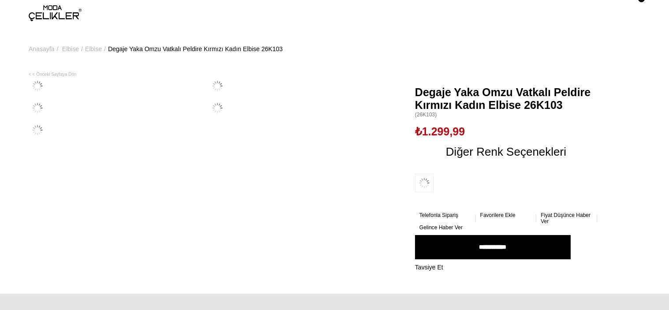 This screenshot has width=669, height=310. I want to click on span: Anasayfa, so click(41, 49).